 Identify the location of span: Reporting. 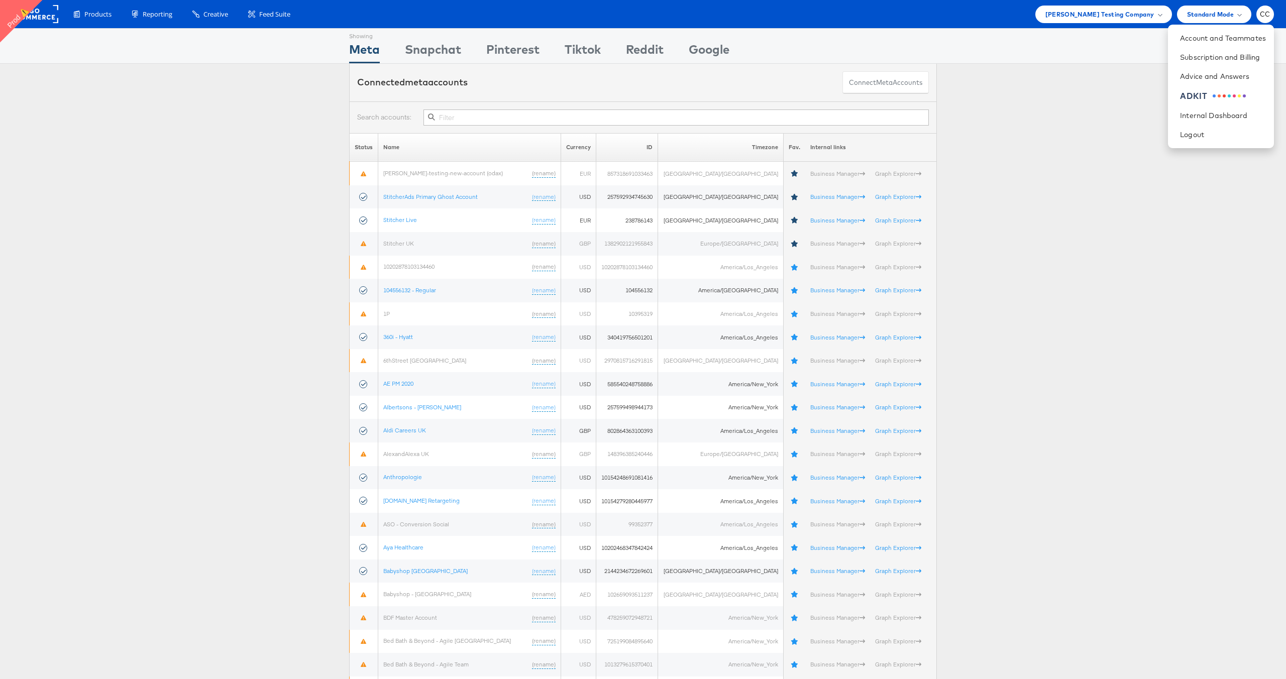
(157, 14).